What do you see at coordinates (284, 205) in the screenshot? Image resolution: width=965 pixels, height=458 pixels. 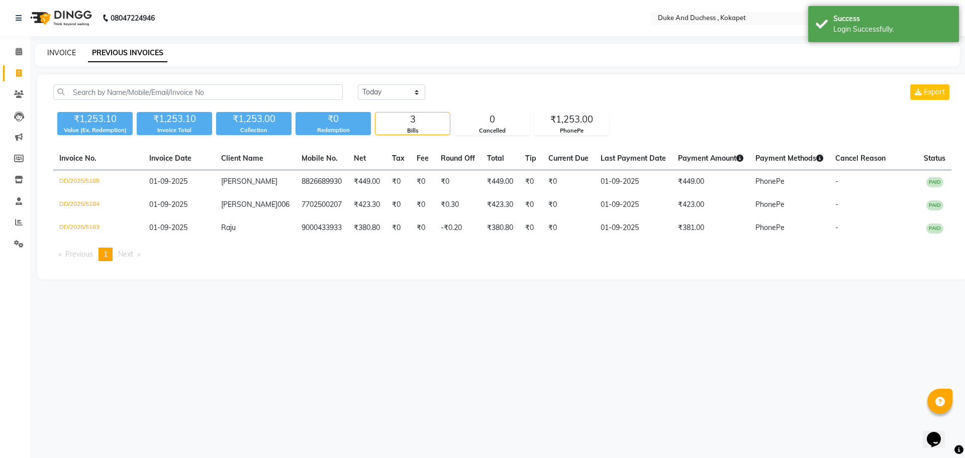 I see `span: 006` at bounding box center [284, 205].